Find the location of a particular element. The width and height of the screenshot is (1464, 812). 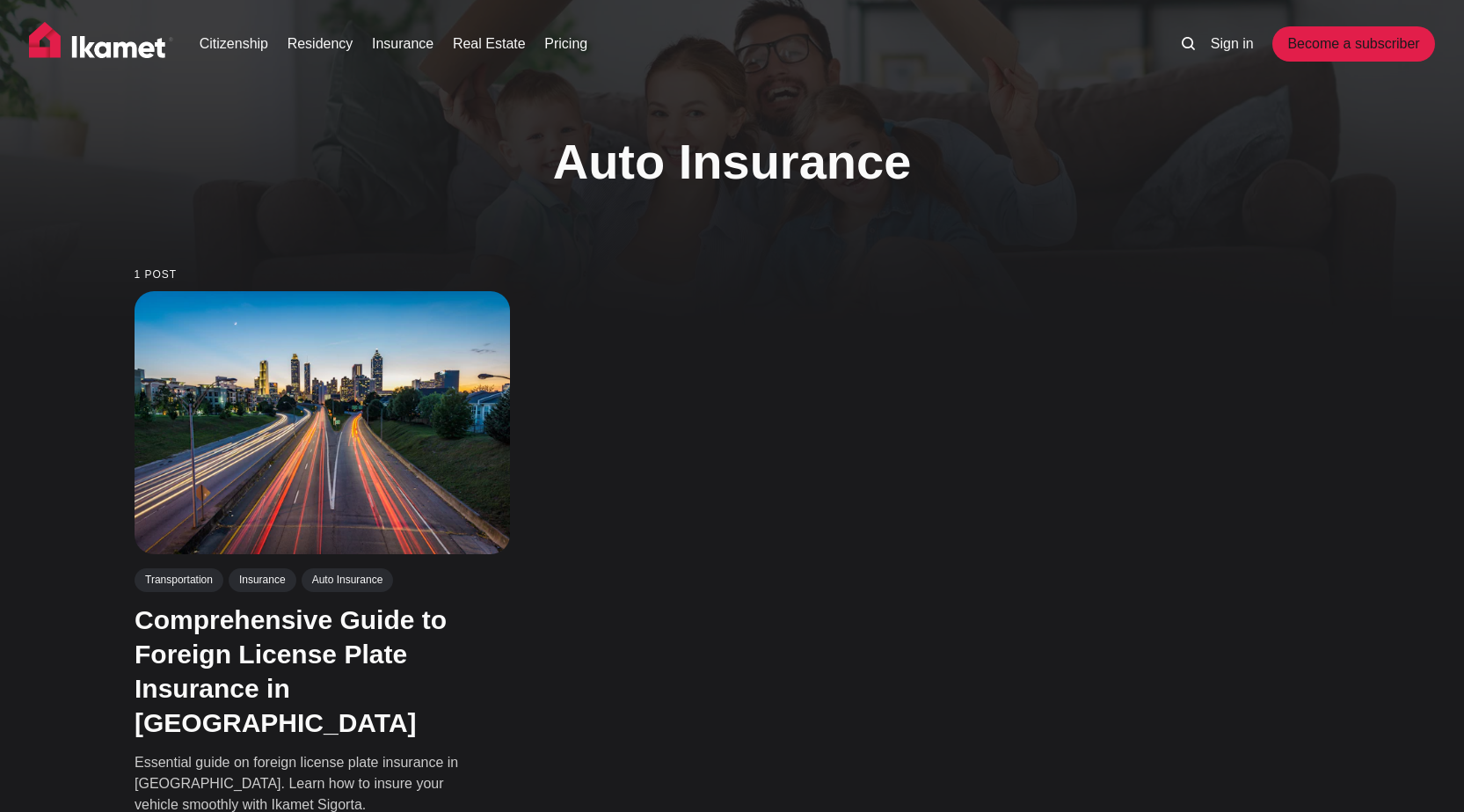

img: Comprehensive Guide to Foreign License Plate Insurance in Turkey is located at coordinates (322, 422).